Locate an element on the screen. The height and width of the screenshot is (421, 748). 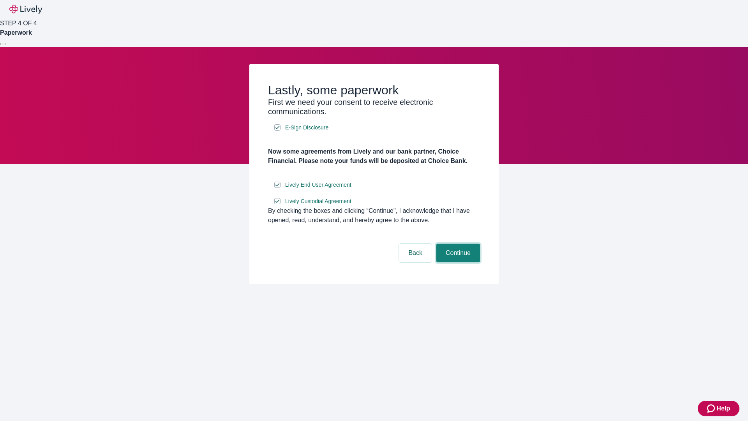
h4: Now some agreements from Lively and our bank partner, Choice Financial. Please note your funds wi... is located at coordinates (374, 156).